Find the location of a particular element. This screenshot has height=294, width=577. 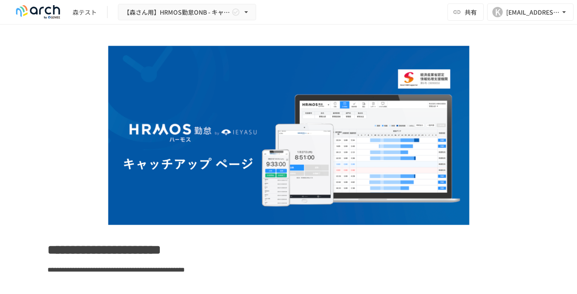

img: logo-default@2x-9cf2c760.svg is located at coordinates (38, 12).